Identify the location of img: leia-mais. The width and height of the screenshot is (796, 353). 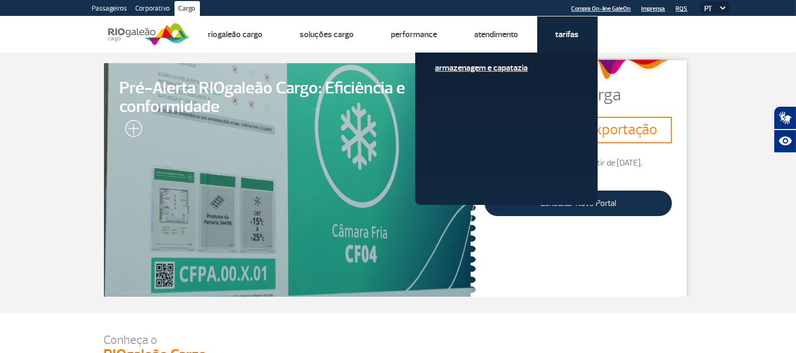
(131, 130).